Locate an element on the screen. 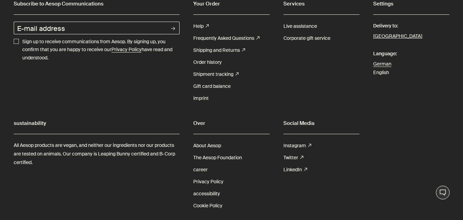 The height and width of the screenshot is (220, 463). font: sustainability is located at coordinates (30, 123).